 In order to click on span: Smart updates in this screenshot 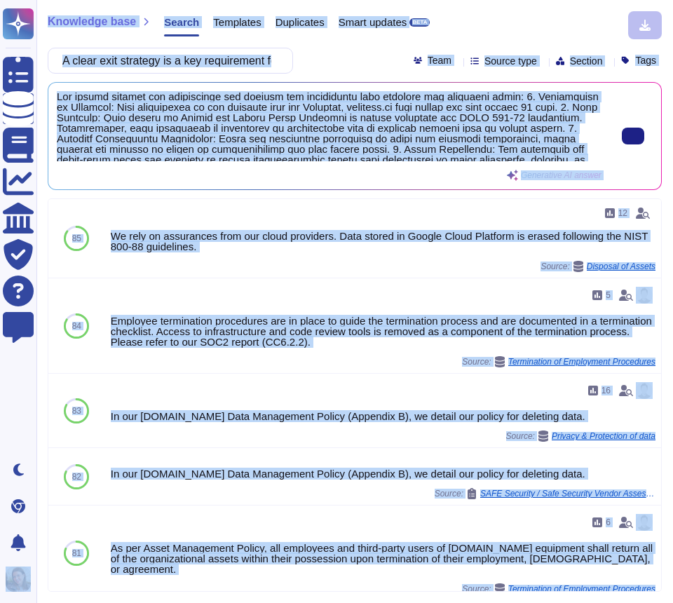, I will do `click(373, 22)`.